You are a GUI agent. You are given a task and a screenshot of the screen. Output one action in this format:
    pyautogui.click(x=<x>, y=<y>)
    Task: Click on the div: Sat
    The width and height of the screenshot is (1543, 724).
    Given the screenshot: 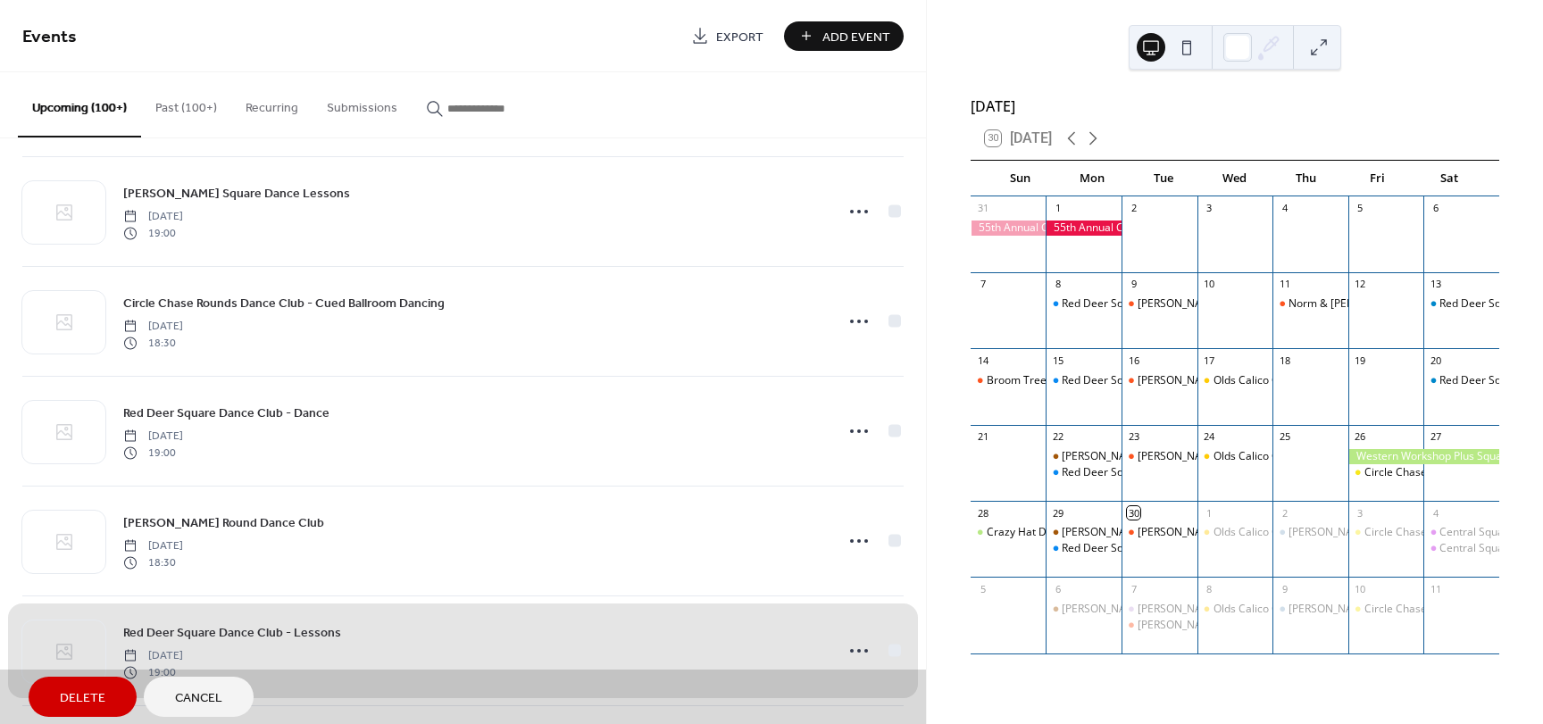 What is the action you would take?
    pyautogui.click(x=1449, y=179)
    